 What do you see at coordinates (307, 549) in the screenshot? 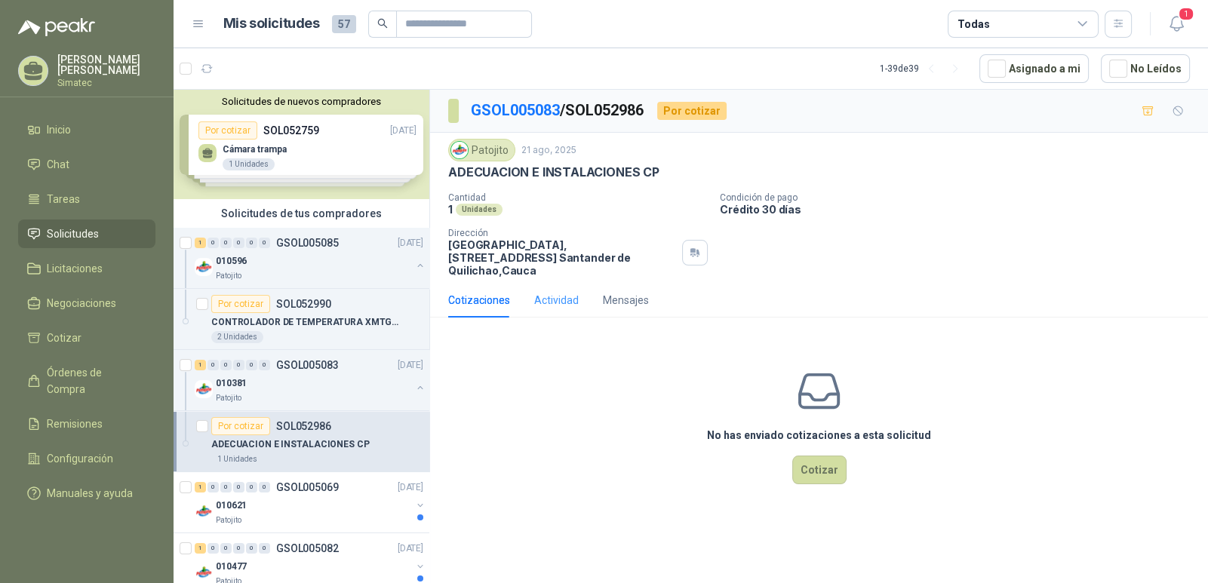
I see `p: GSOL005082` at bounding box center [307, 549].